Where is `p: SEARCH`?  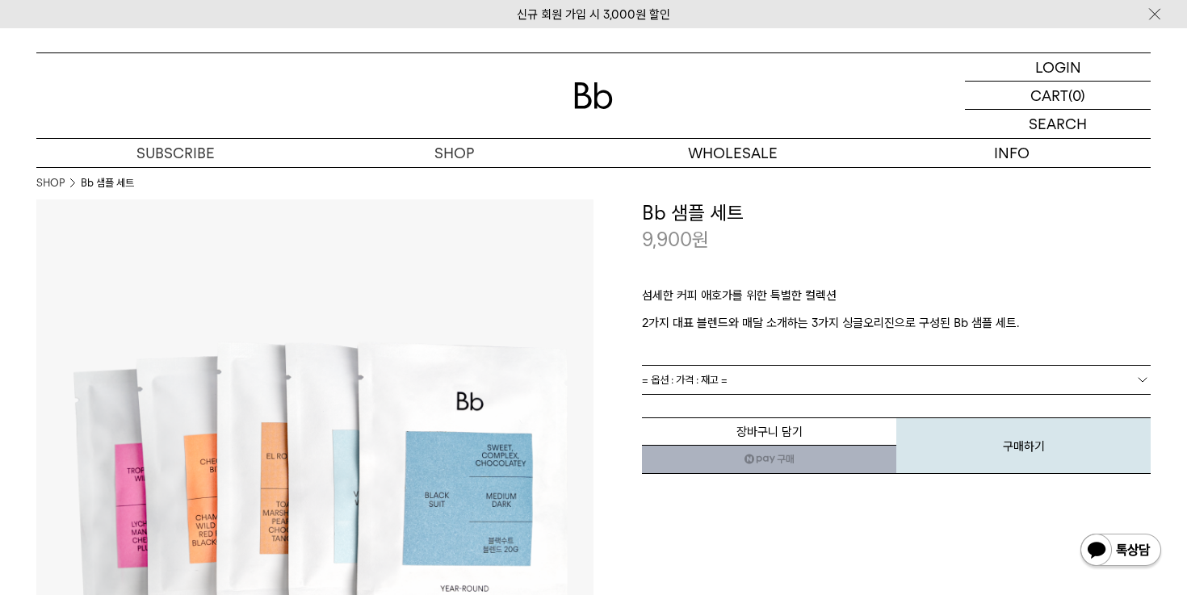 p: SEARCH is located at coordinates (1058, 124).